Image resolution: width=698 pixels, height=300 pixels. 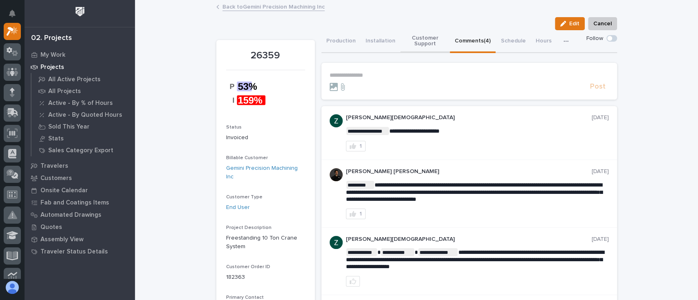 What do you see at coordinates (80, 252) in the screenshot?
I see `a: Traveler Status Details` at bounding box center [80, 252].